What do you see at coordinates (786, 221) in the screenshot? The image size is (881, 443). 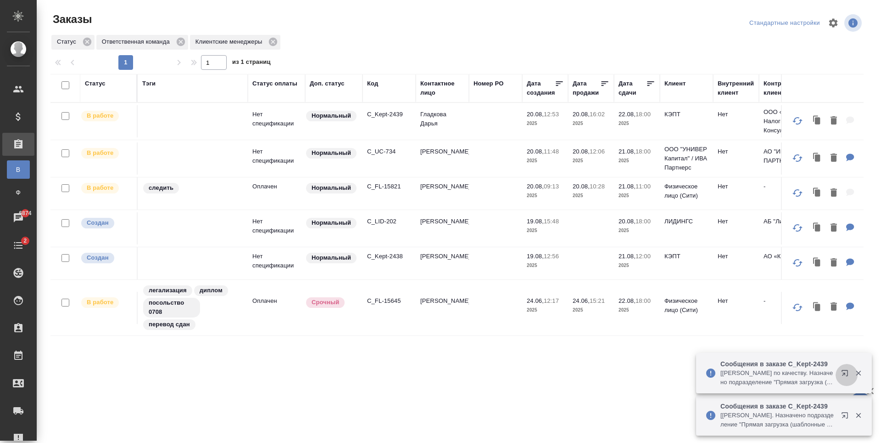 I see `p: АБ "Лидингс"` at bounding box center [786, 221].